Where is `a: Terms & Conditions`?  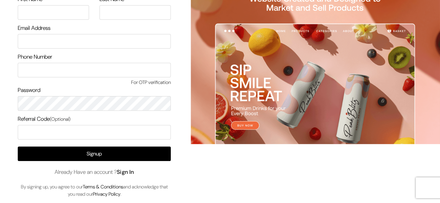
a: Terms & Conditions is located at coordinates (103, 187).